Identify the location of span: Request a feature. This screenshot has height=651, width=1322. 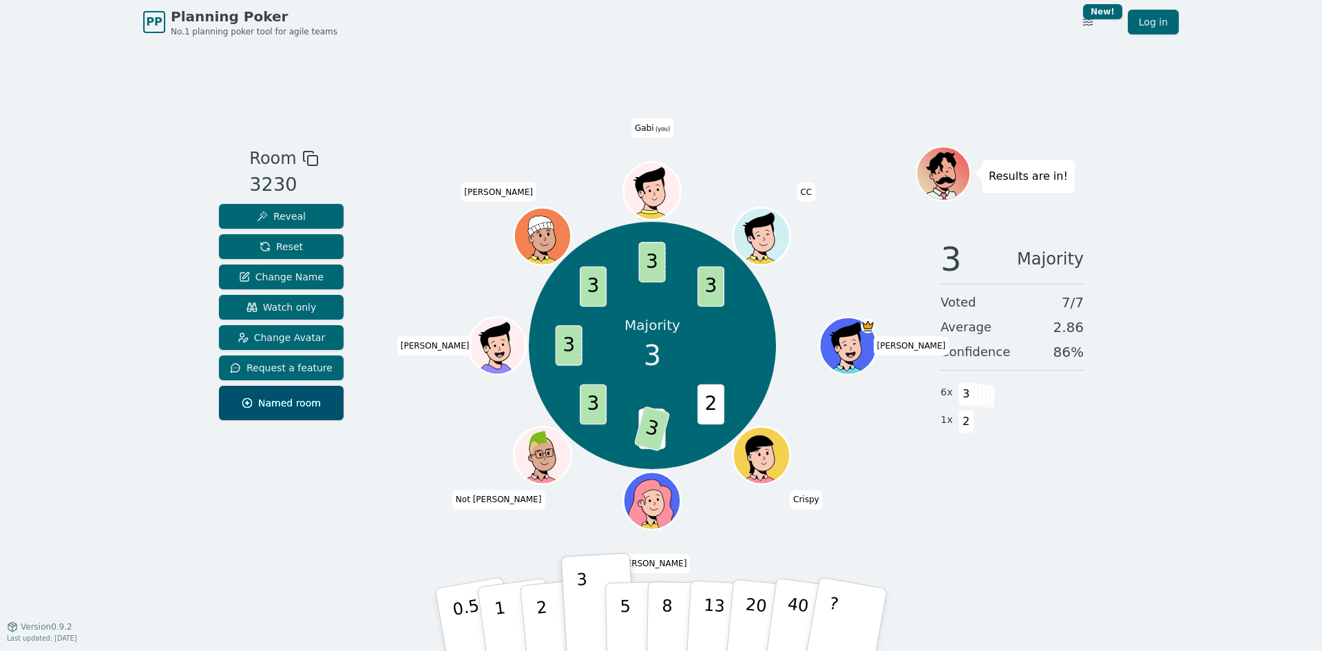
(281, 368).